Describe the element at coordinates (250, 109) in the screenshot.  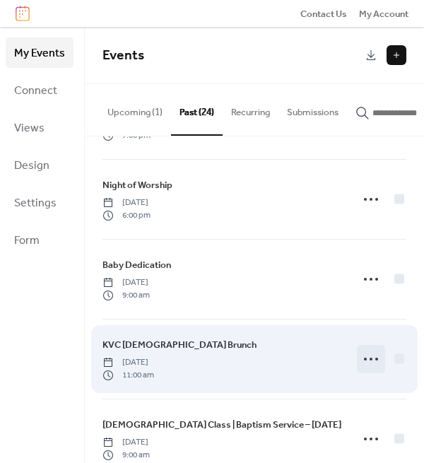
I see `button: Recurring` at that location.